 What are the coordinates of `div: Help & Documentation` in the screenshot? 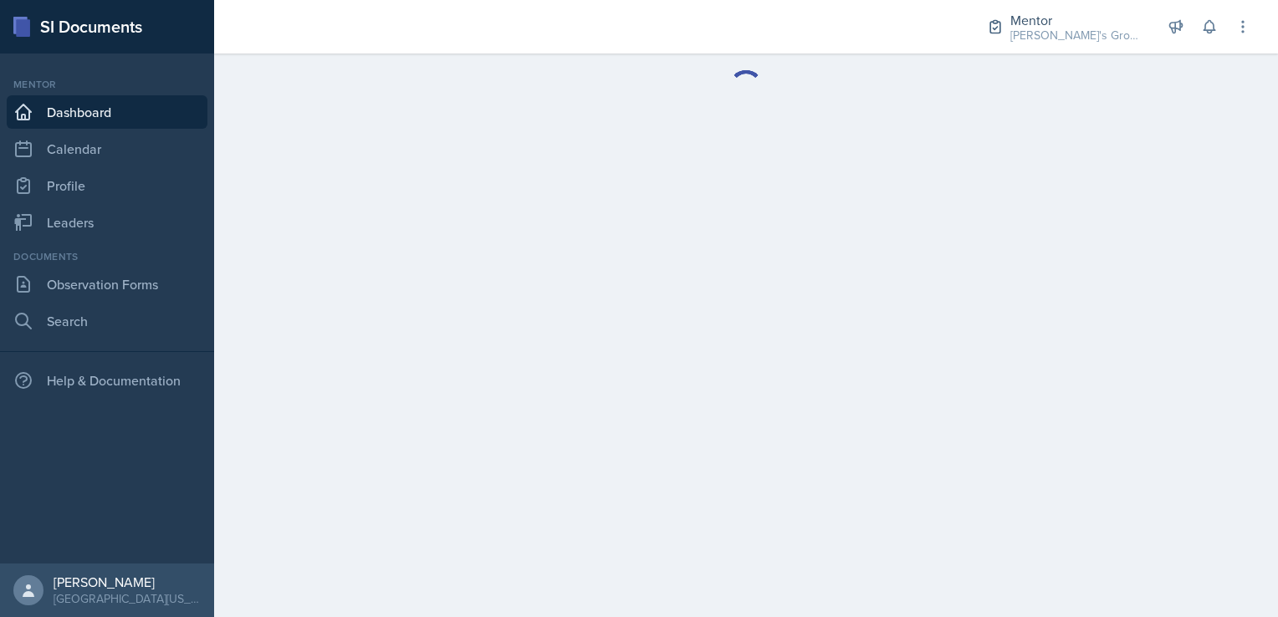 It's located at (107, 381).